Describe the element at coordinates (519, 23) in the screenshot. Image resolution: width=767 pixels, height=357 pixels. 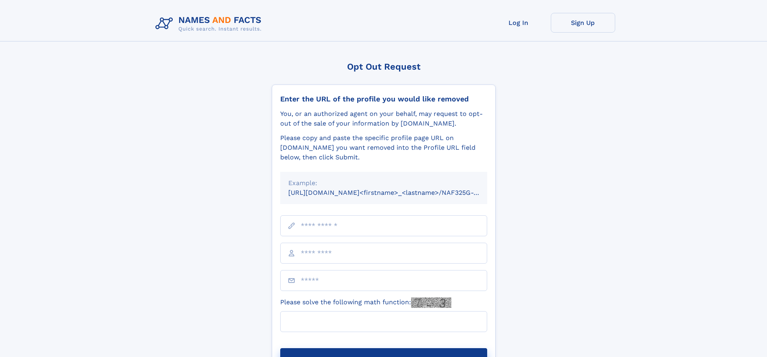
I see `a: Log In` at that location.